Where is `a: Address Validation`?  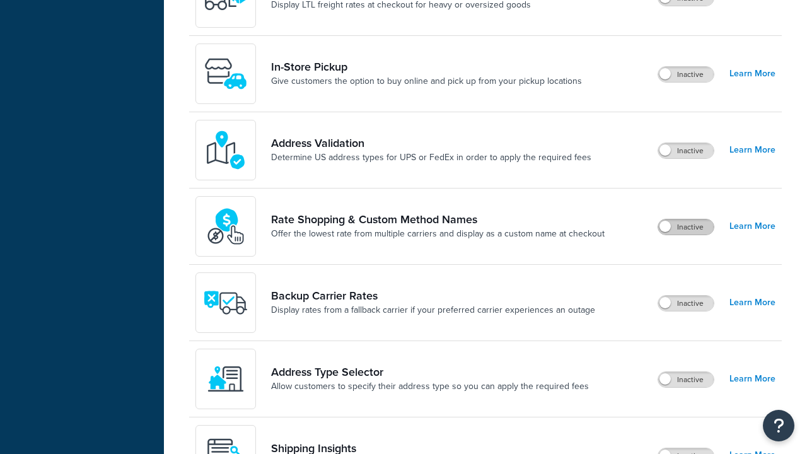 a: Address Validation is located at coordinates (431, 143).